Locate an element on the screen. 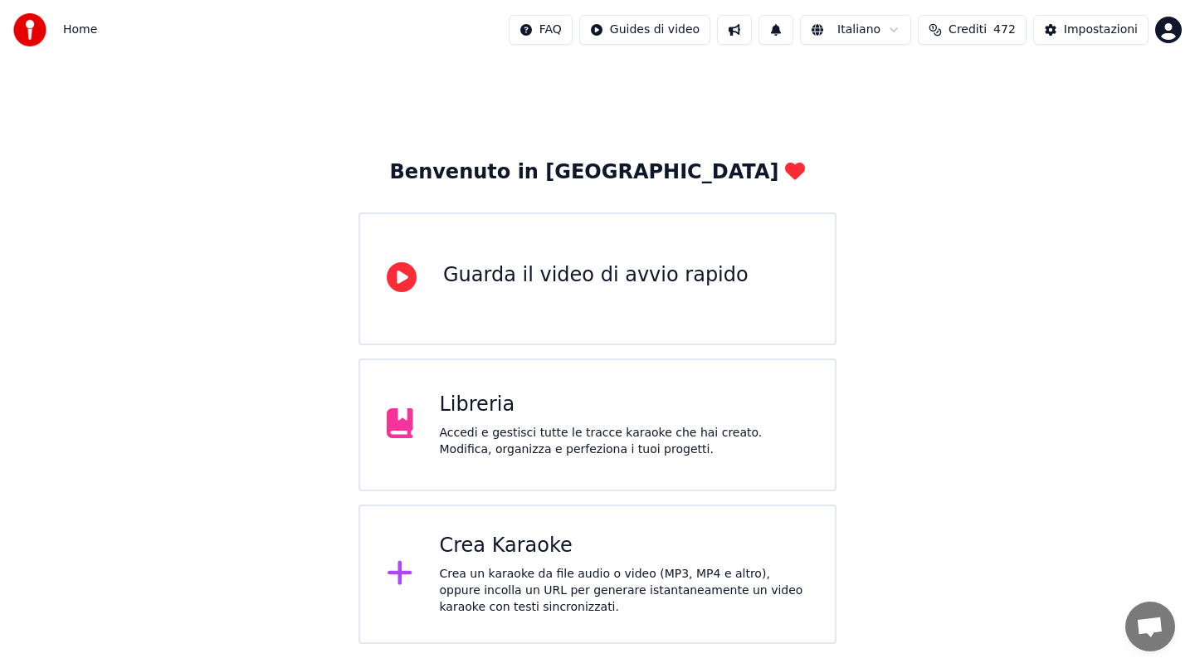 The image size is (1195, 668). span: Crediti is located at coordinates (967, 30).